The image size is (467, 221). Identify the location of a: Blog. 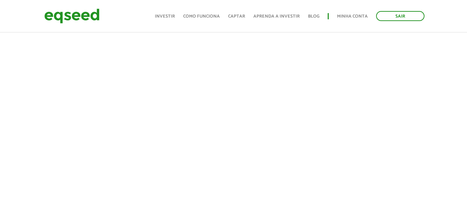
(313, 16).